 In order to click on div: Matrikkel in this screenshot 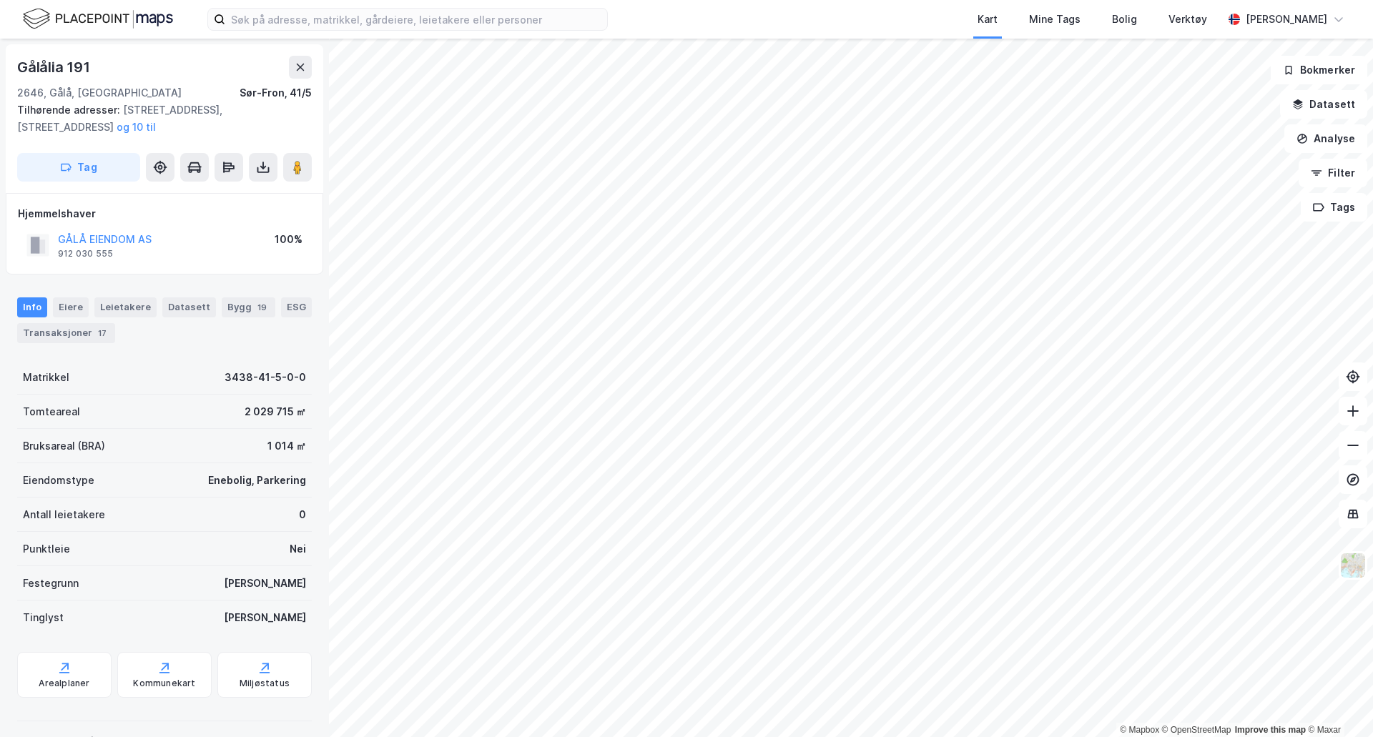, I will do `click(46, 378)`.